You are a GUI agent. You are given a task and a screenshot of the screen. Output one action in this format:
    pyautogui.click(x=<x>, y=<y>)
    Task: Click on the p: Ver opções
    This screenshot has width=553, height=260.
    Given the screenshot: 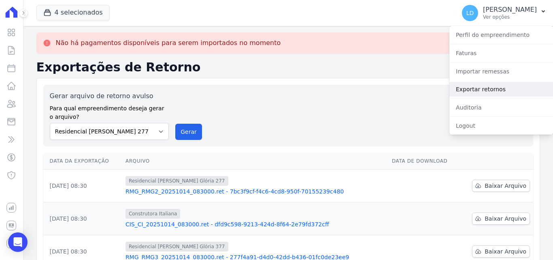 What is the action you would take?
    pyautogui.click(x=510, y=17)
    